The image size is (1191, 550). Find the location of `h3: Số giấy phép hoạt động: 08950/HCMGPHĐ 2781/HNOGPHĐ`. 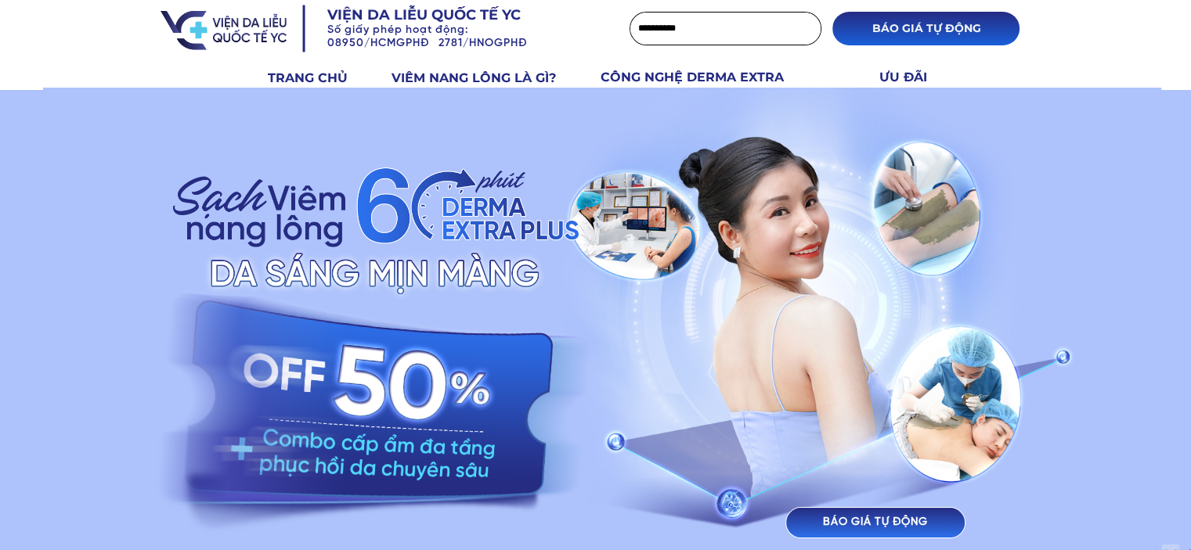

h3: Số giấy phép hoạt động: 08950/HCMGPHĐ 2781/HNOGPHĐ is located at coordinates (459, 38).